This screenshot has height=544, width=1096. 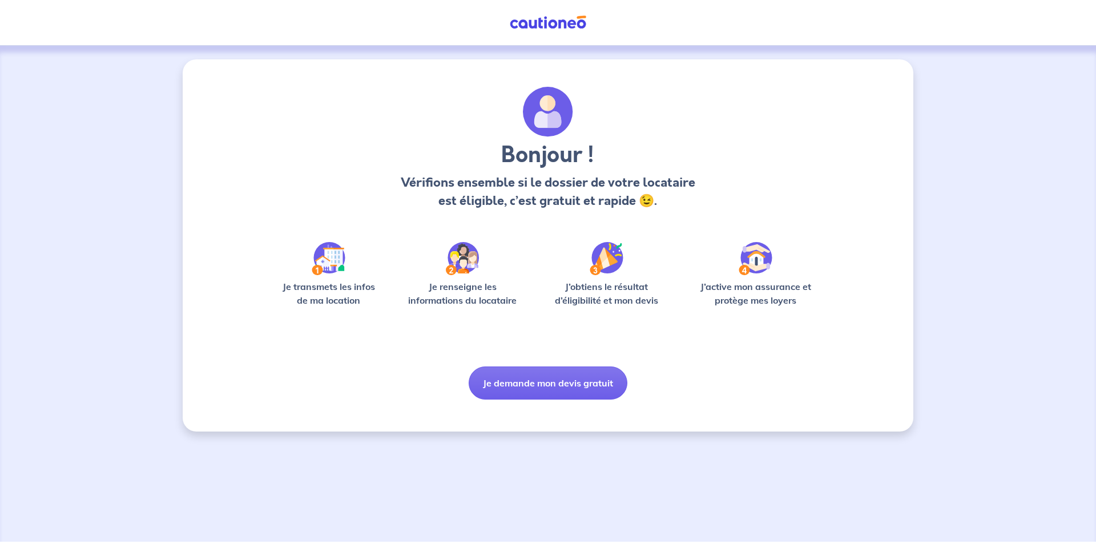 I want to click on p: J’obtiens le résultat d’éligibilité et mon devis, so click(x=607, y=294).